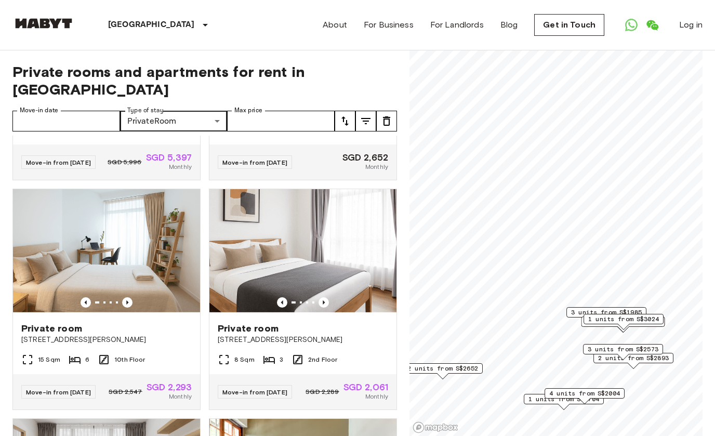  What do you see at coordinates (323, 360) in the screenshot?
I see `span: 2nd Floor` at bounding box center [323, 360].